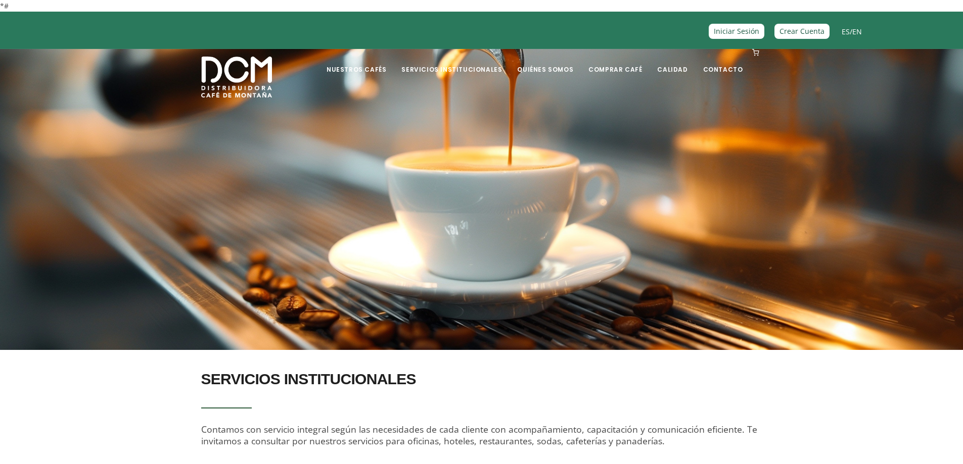 The width and height of the screenshot is (963, 464). What do you see at coordinates (857, 31) in the screenshot?
I see `a: EN` at bounding box center [857, 31].